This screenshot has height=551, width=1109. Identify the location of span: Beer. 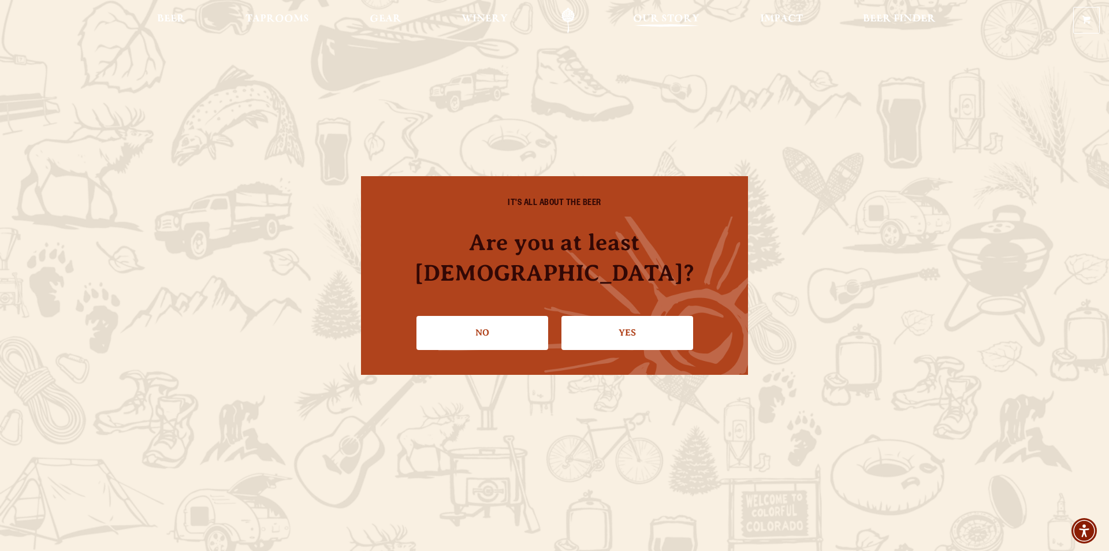
(171, 19).